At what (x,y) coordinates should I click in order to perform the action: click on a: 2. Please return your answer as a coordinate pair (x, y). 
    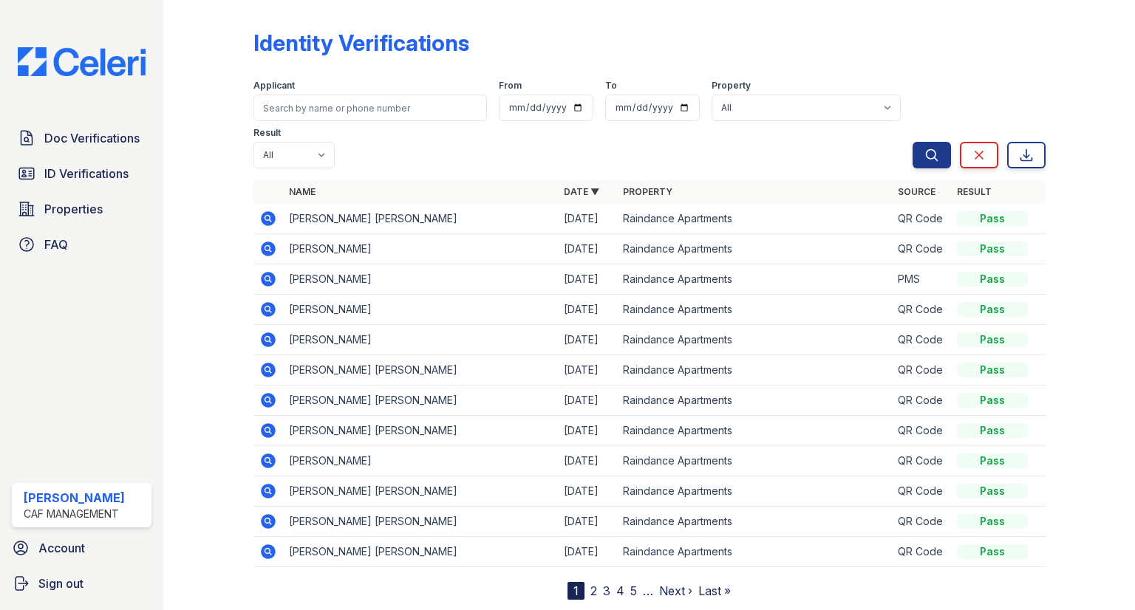
    Looking at the image, I should click on (593, 591).